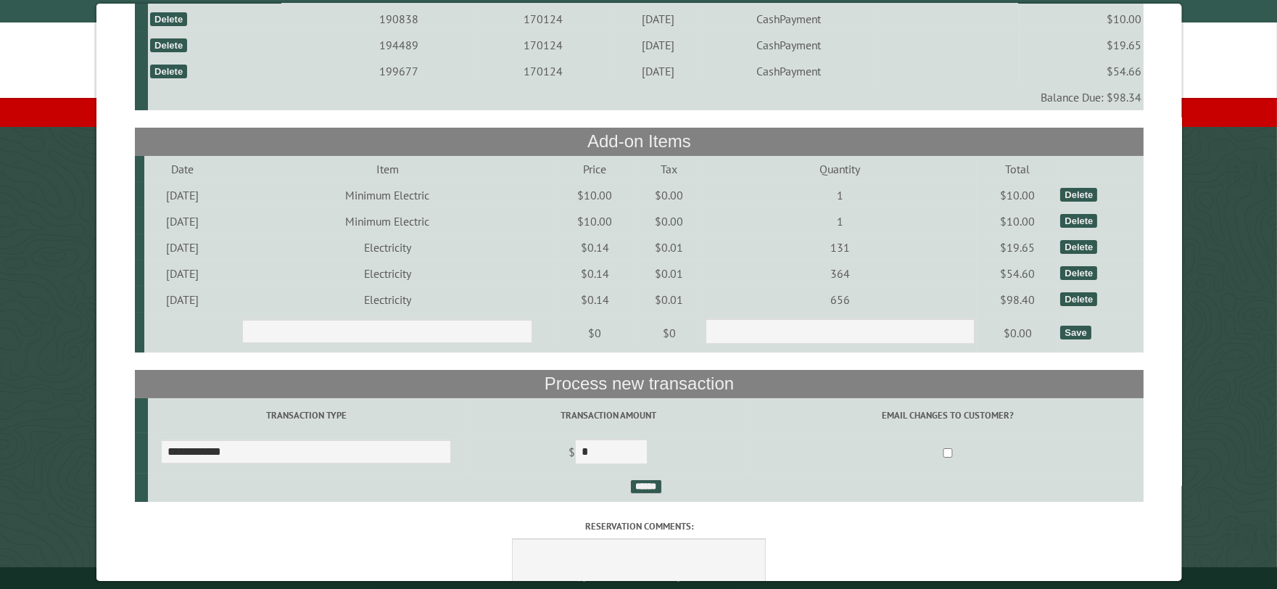 The height and width of the screenshot is (589, 1277). I want to click on td: $54.66, so click(1080, 71).